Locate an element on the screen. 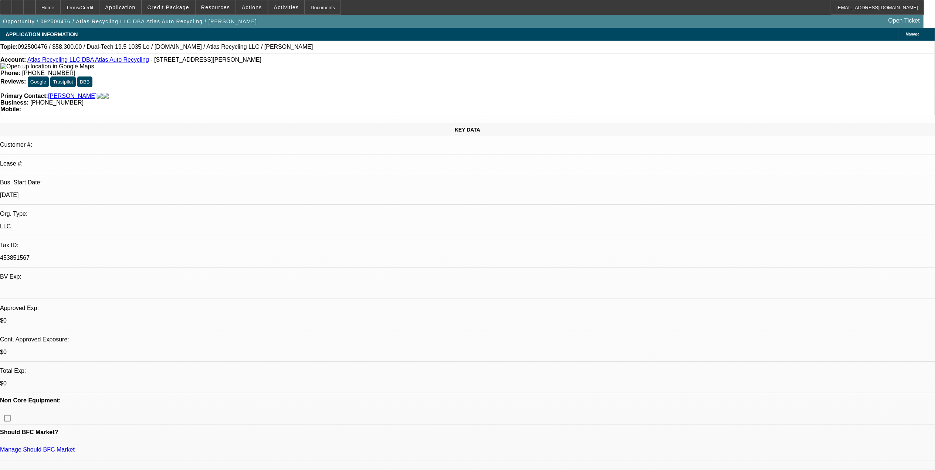  strong: Account: is located at coordinates (13, 60).